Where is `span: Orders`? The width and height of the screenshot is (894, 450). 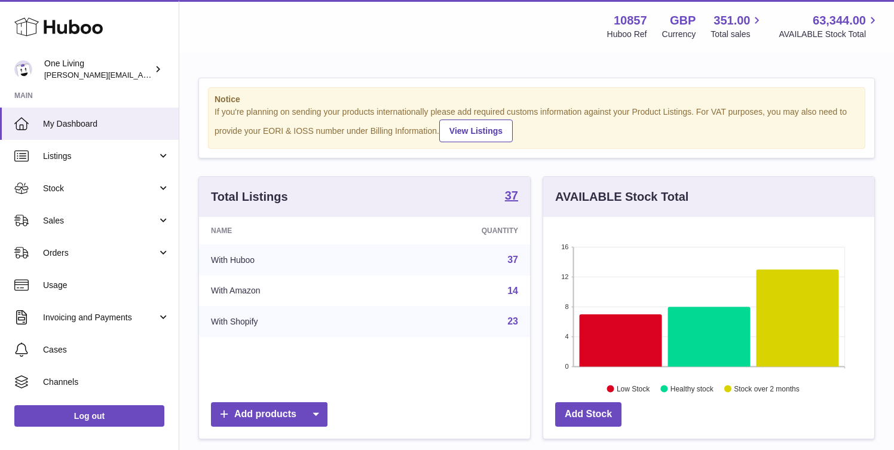 span: Orders is located at coordinates (100, 253).